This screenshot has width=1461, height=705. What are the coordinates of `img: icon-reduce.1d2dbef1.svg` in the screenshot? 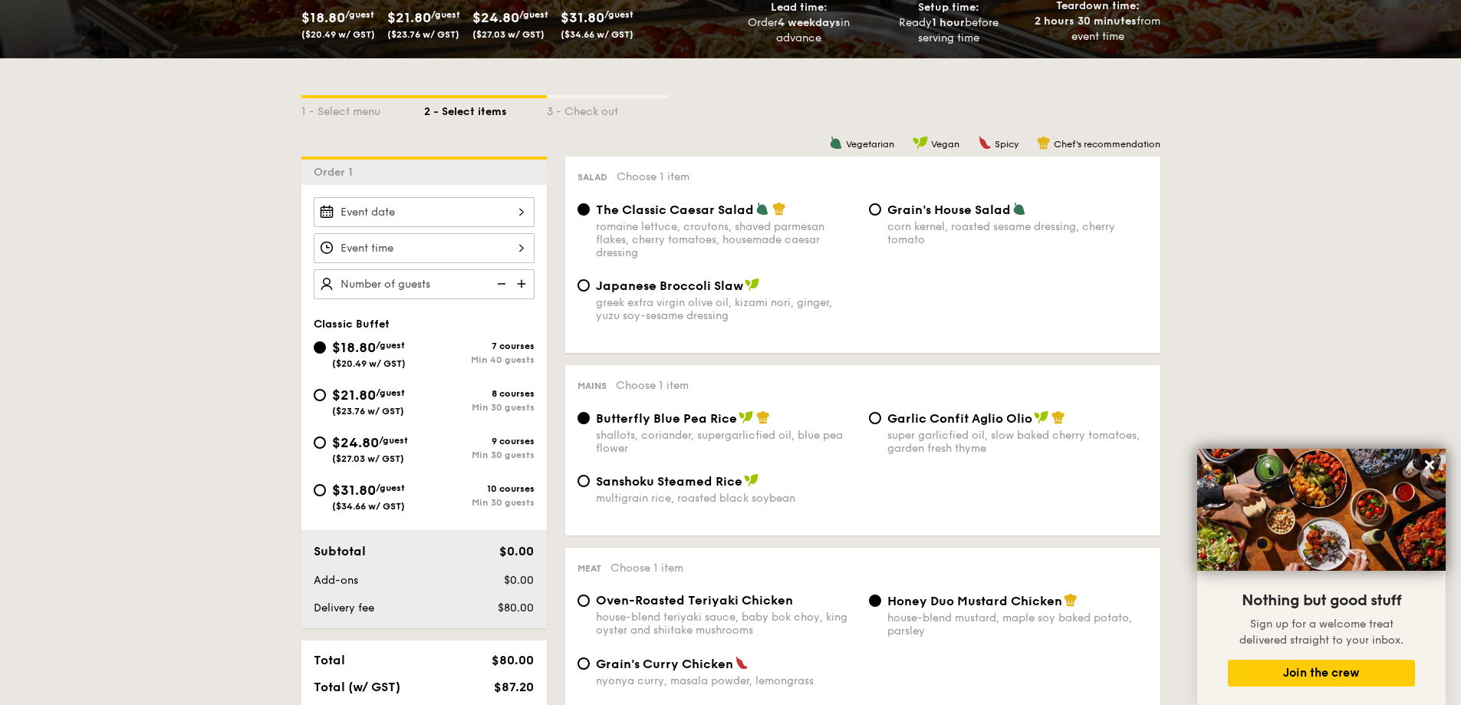 It's located at (500, 284).